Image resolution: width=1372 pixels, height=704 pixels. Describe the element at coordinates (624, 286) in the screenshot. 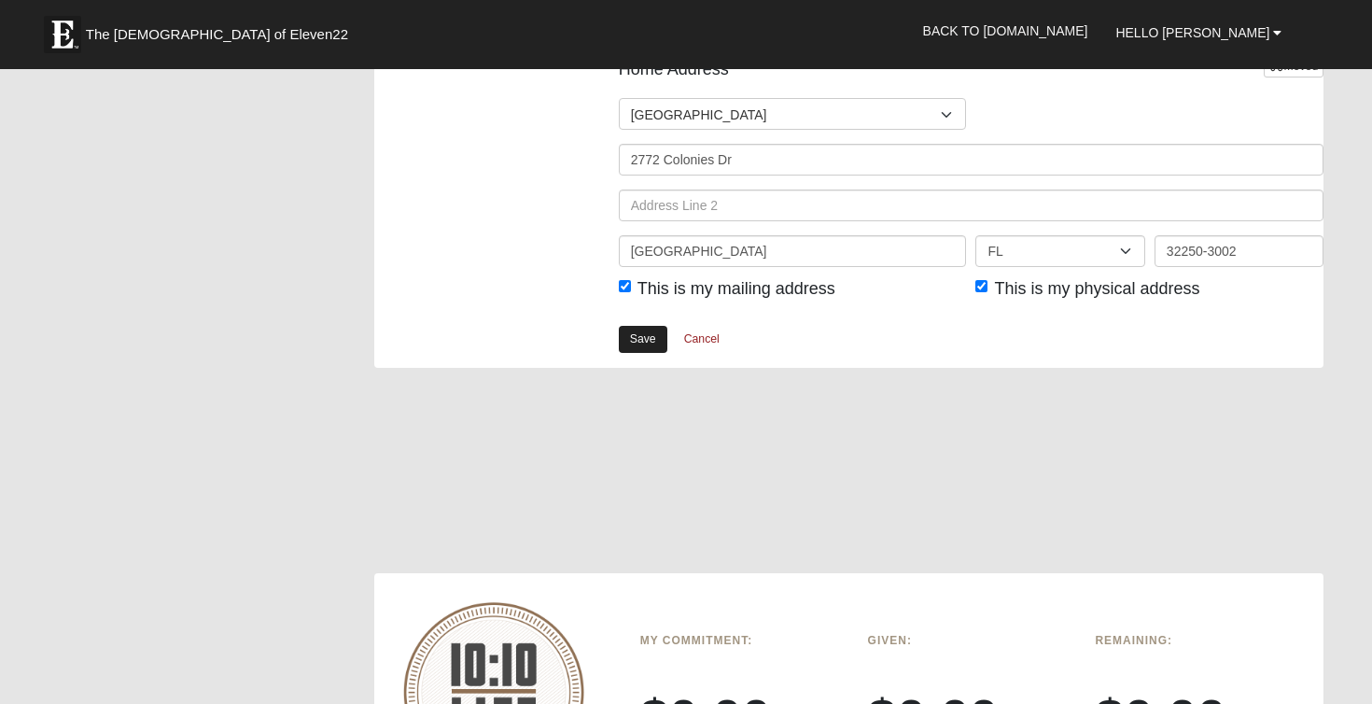

I see `input: This is my mailing address` at that location.